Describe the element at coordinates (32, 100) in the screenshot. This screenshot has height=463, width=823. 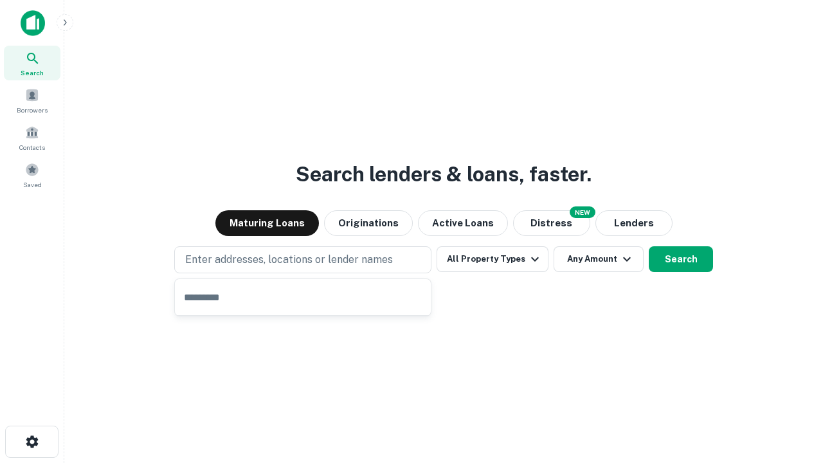
I see `div: Borrowers` at that location.